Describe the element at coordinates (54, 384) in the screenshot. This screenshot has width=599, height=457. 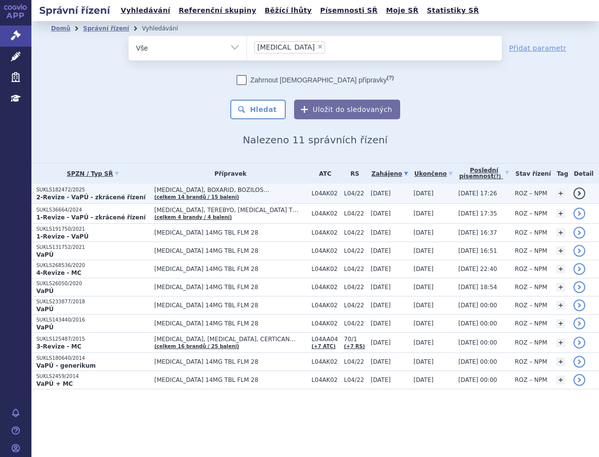
I see `strong: VaPÚ + MC` at that location.